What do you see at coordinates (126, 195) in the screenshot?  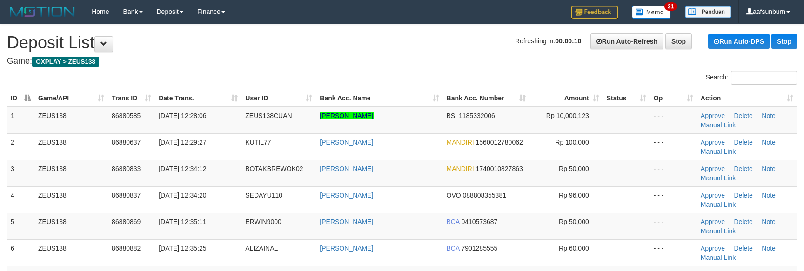 I see `span: 86880837` at bounding box center [126, 195].